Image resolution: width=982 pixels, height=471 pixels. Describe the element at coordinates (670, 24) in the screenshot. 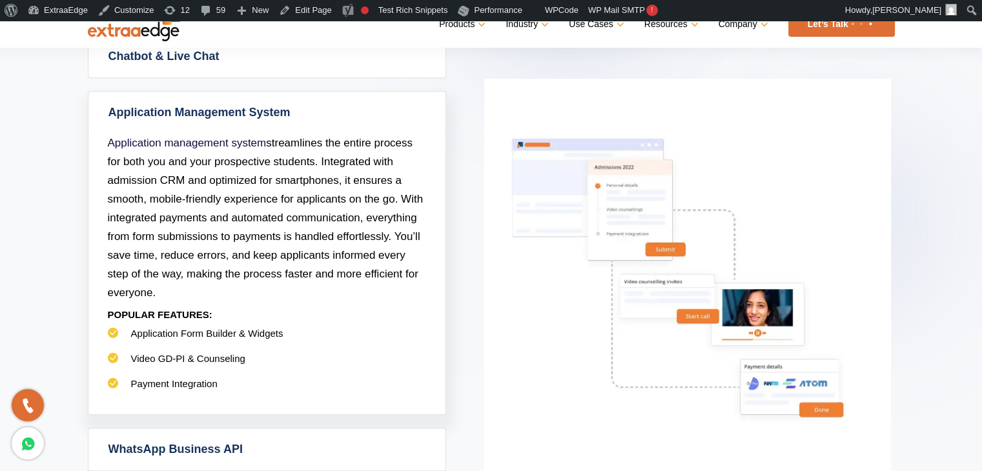

I see `a: Resources` at that location.